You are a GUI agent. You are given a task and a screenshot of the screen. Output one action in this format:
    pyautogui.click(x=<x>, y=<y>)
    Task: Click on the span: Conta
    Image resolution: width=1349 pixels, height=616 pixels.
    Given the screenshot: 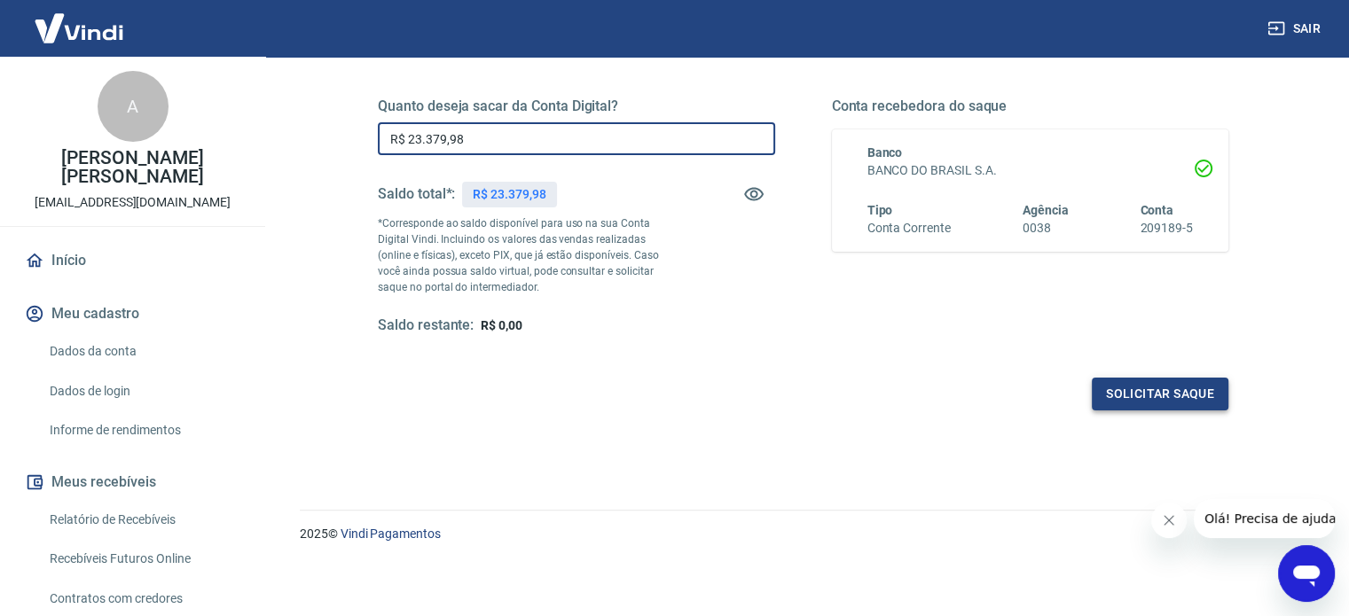 What is the action you would take?
    pyautogui.click(x=1157, y=210)
    